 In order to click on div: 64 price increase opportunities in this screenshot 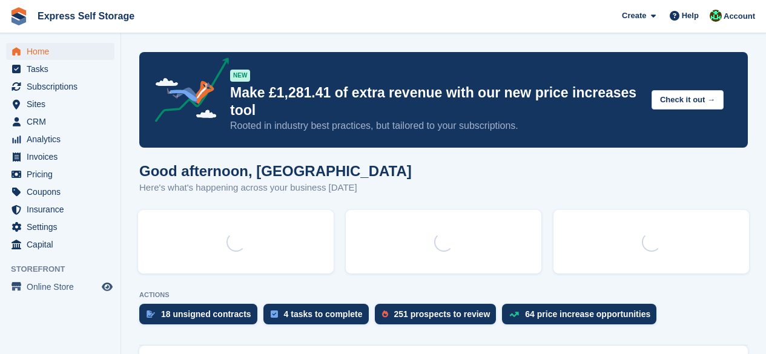, I will do `click(588, 314)`.